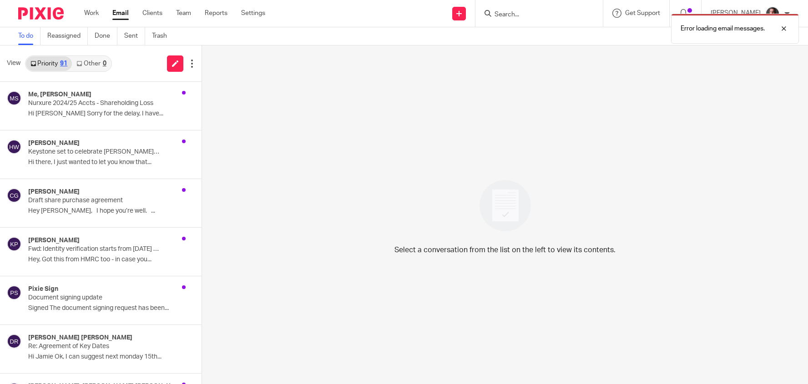 This screenshot has height=384, width=808. What do you see at coordinates (106, 36) in the screenshot?
I see `a: Done` at bounding box center [106, 36].